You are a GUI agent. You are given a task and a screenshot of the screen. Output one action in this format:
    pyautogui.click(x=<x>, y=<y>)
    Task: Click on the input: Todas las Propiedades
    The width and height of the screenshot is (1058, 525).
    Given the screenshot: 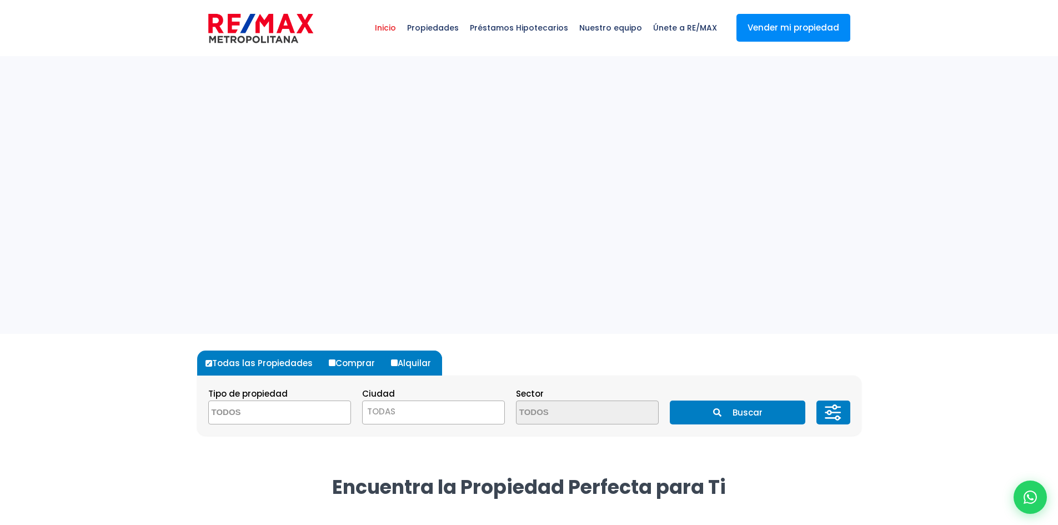 What is the action you would take?
    pyautogui.click(x=209, y=363)
    